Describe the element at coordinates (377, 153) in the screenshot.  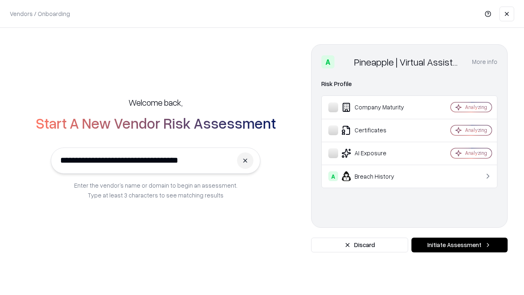
I see `div: AI Exposure` at that location.